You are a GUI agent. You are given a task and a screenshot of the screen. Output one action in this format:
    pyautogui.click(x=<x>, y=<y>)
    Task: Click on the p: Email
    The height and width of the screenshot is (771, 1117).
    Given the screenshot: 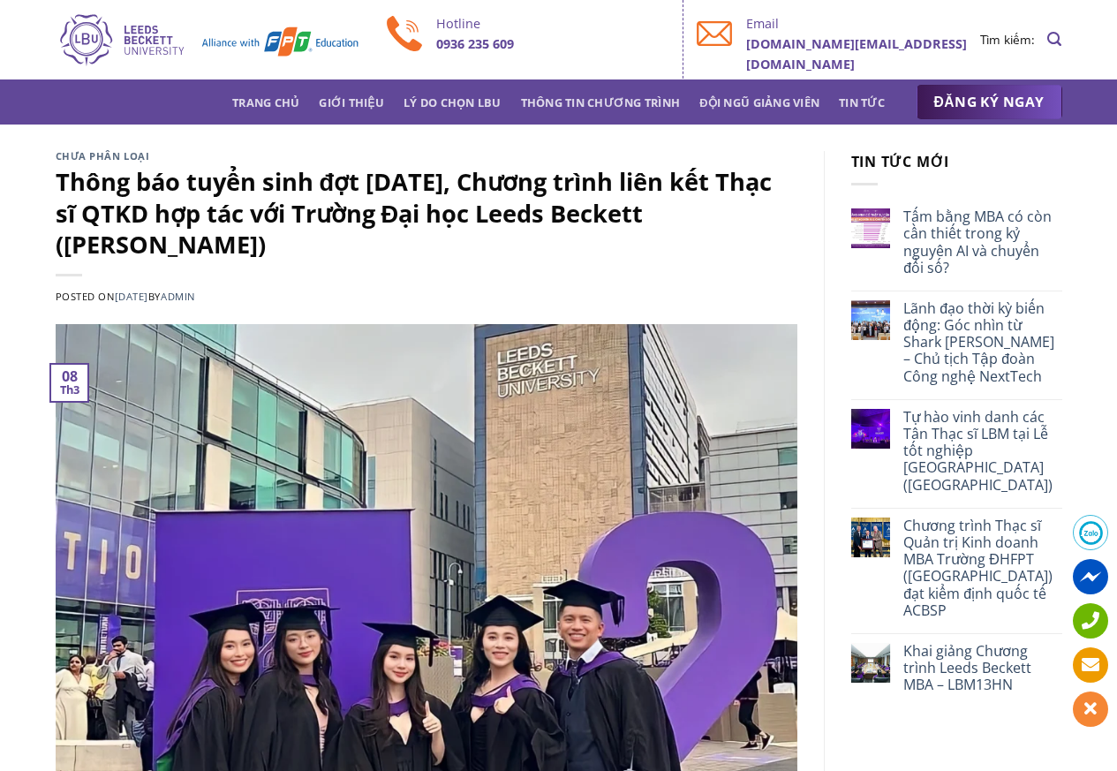 What is the action you would take?
    pyautogui.click(x=863, y=23)
    